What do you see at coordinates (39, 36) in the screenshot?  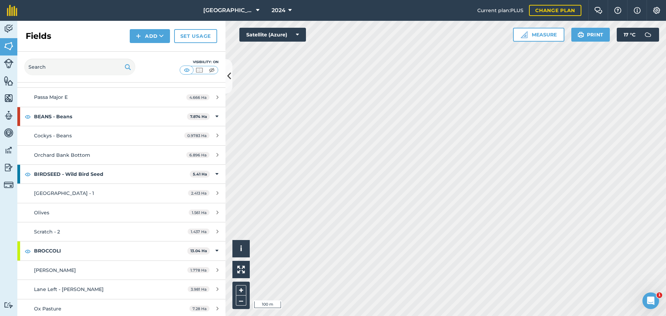 I see `h2: Fields` at bounding box center [39, 36].